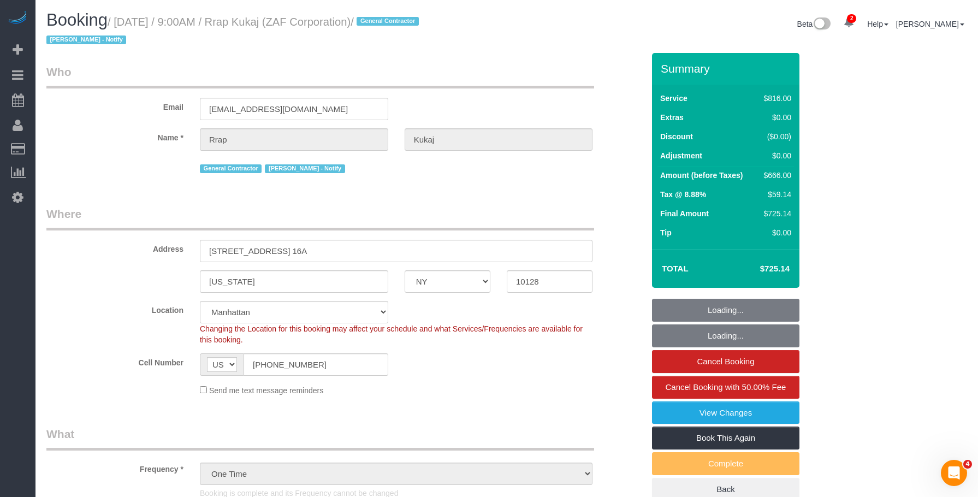 The width and height of the screenshot is (978, 497). I want to click on span: Changing the Location for this booking may affect your schedule and what Services/Frequencies are..., so click(391, 334).